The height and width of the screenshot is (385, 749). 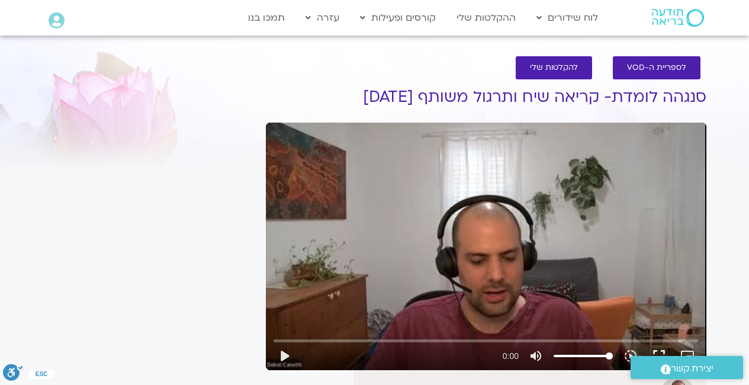 What do you see at coordinates (656, 67) in the screenshot?
I see `a: לספריית ה-VOD` at bounding box center [656, 67].